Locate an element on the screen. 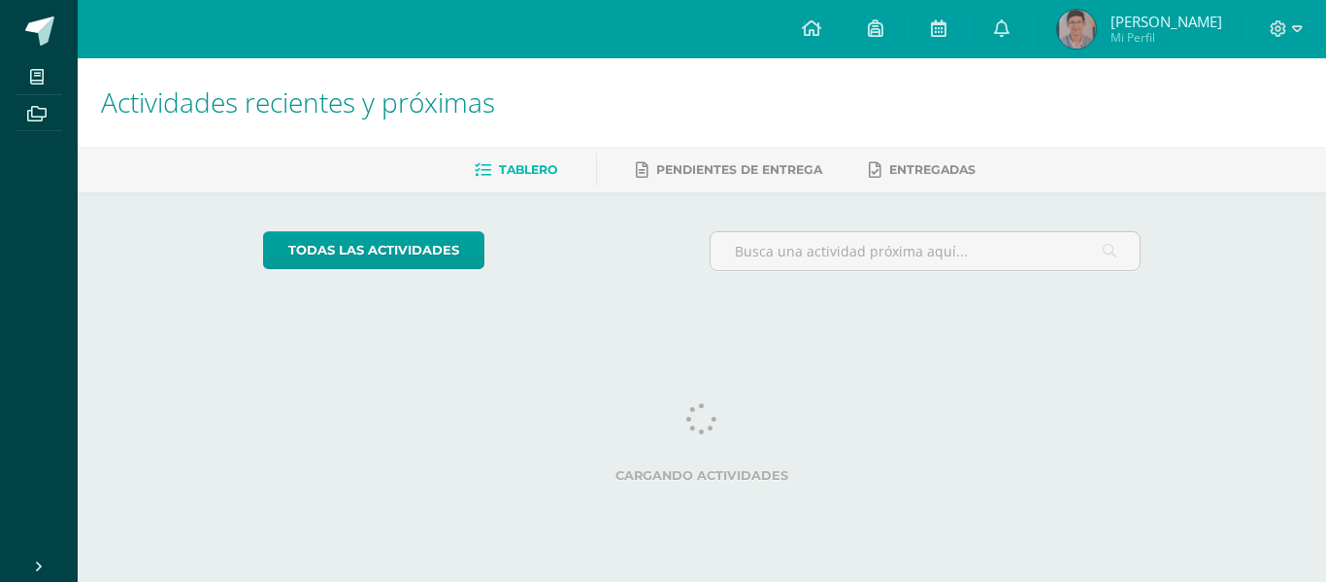  a: todas las Actividades is located at coordinates (374, 249).